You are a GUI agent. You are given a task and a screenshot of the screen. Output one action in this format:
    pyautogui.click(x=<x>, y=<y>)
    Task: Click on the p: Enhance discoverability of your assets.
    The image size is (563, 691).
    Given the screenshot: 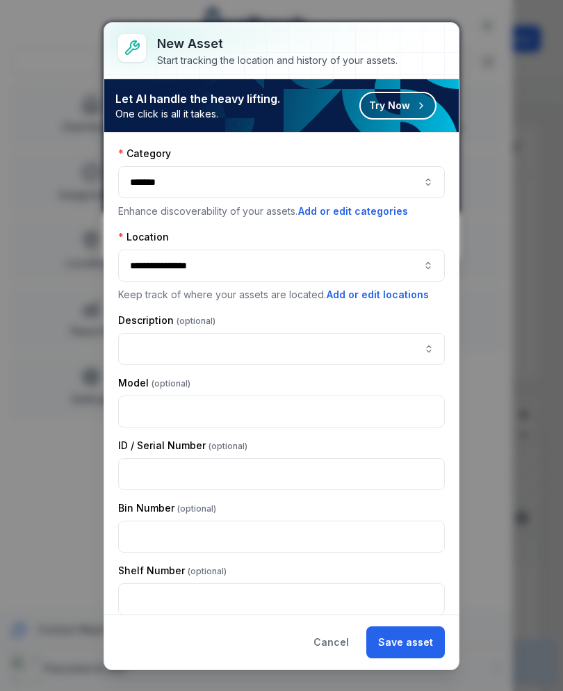 What is the action you would take?
    pyautogui.click(x=282, y=211)
    